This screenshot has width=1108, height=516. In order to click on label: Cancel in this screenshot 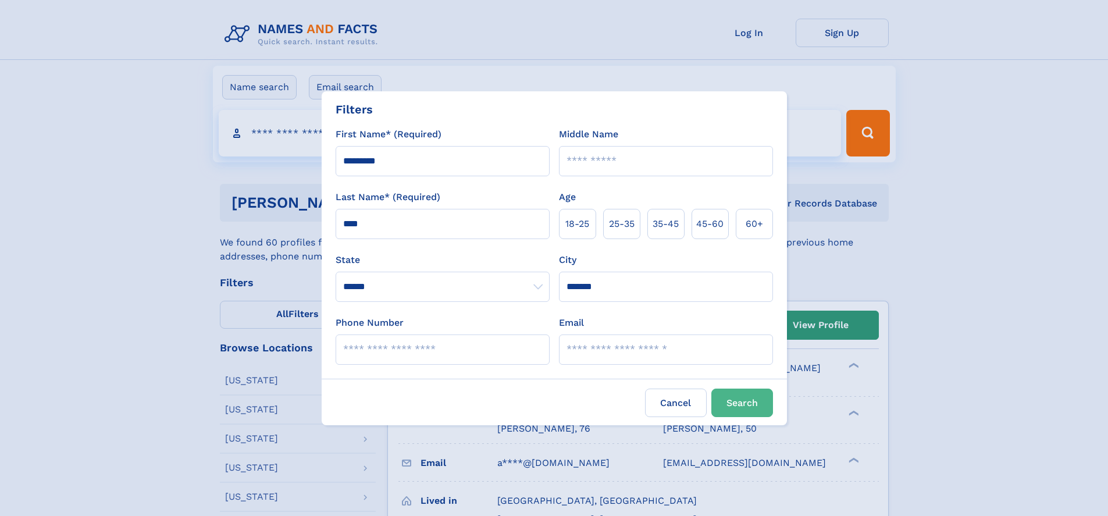, I will do `click(676, 402)`.